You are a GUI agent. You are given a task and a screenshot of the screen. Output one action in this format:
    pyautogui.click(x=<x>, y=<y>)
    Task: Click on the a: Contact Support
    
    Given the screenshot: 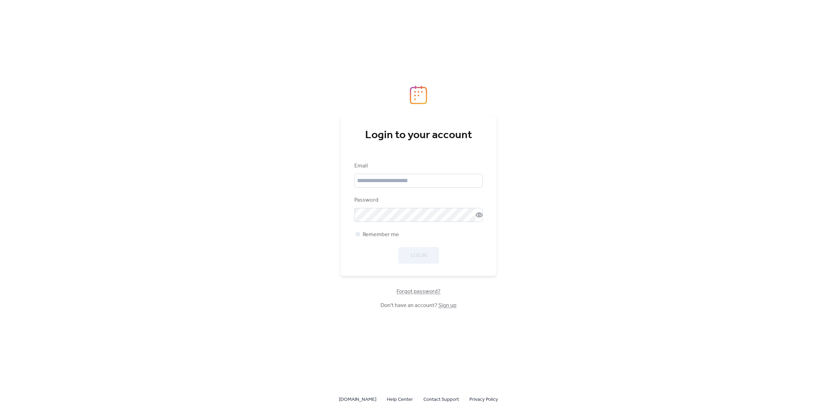 What is the action you would take?
    pyautogui.click(x=441, y=399)
    